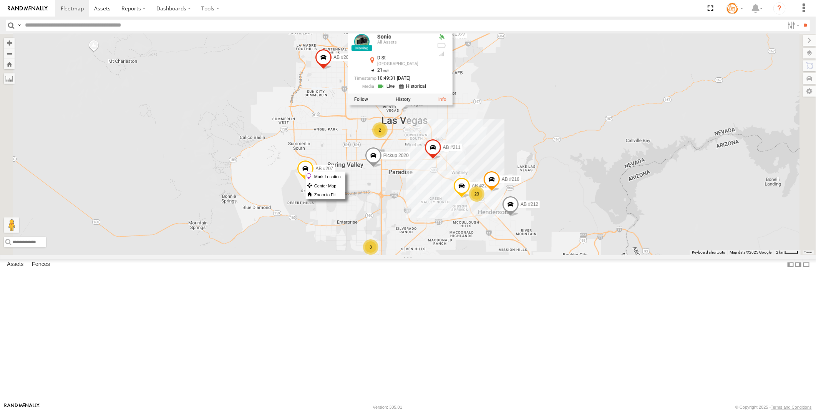  Describe the element at coordinates (751, 252) in the screenshot. I see `span: Map data ©2025 Google` at that location.